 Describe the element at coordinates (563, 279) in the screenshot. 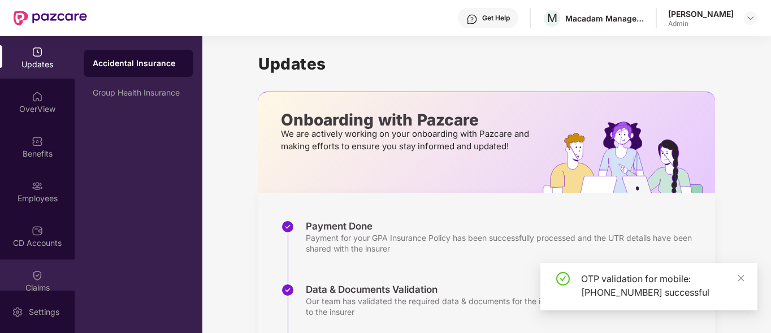

I see `span: check-circle` at that location.